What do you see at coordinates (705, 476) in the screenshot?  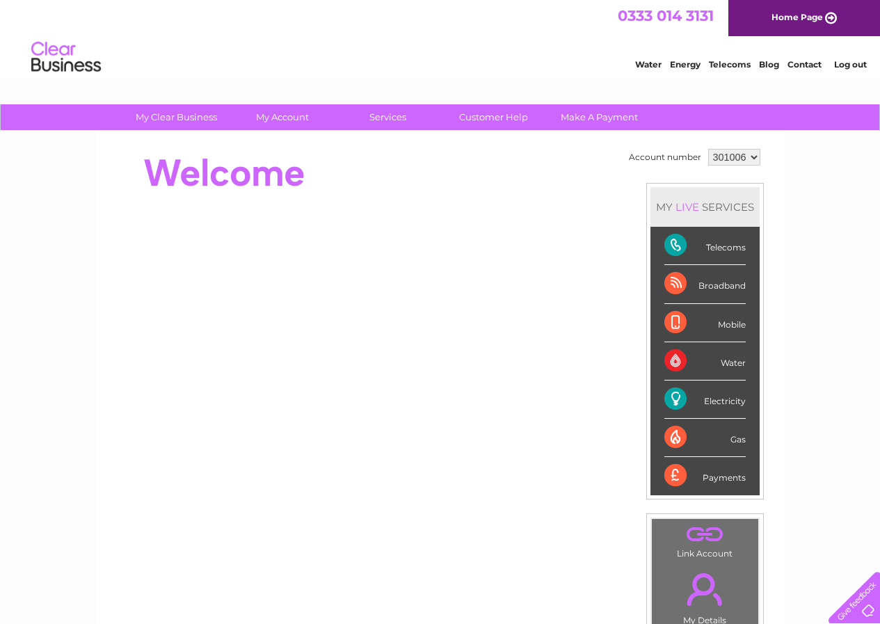 I see `div: Payments` at bounding box center [705, 476].